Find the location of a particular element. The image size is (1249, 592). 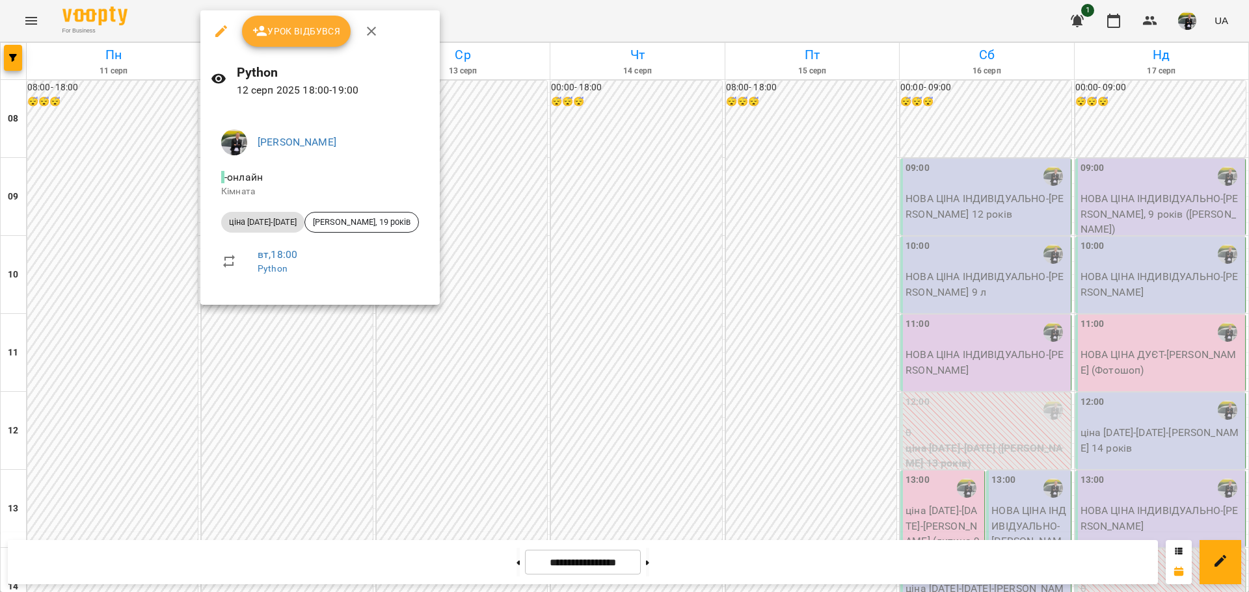

img: a92d573242819302f0c564e2a9a4b79e.jpg is located at coordinates (234, 142).